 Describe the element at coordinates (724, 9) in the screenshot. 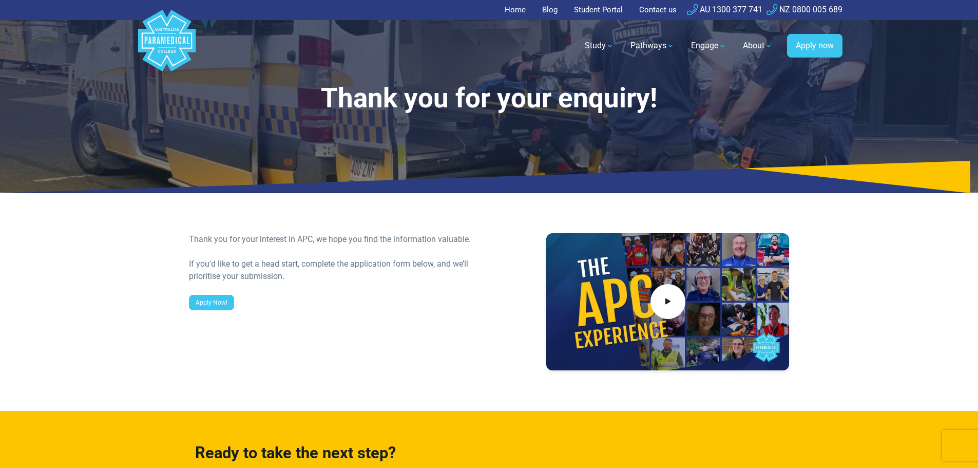

I see `a: AU 1300 377 741` at that location.